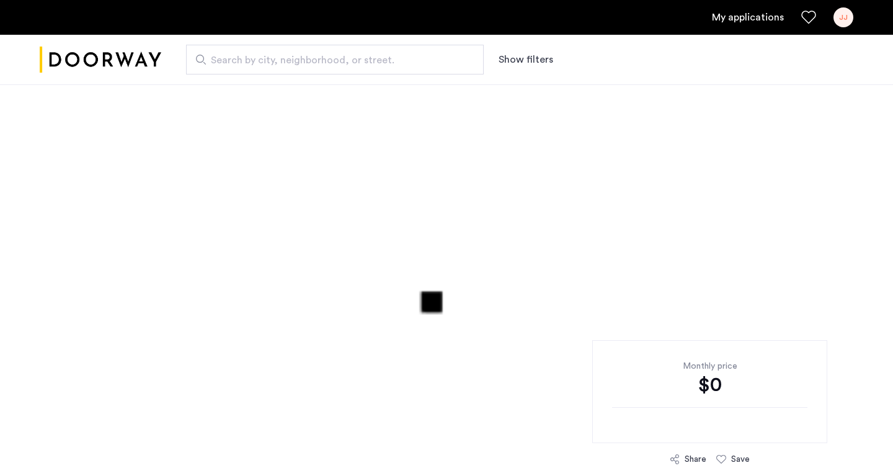 The width and height of the screenshot is (893, 468). Describe the element at coordinates (844, 17) in the screenshot. I see `div: JJ` at that location.